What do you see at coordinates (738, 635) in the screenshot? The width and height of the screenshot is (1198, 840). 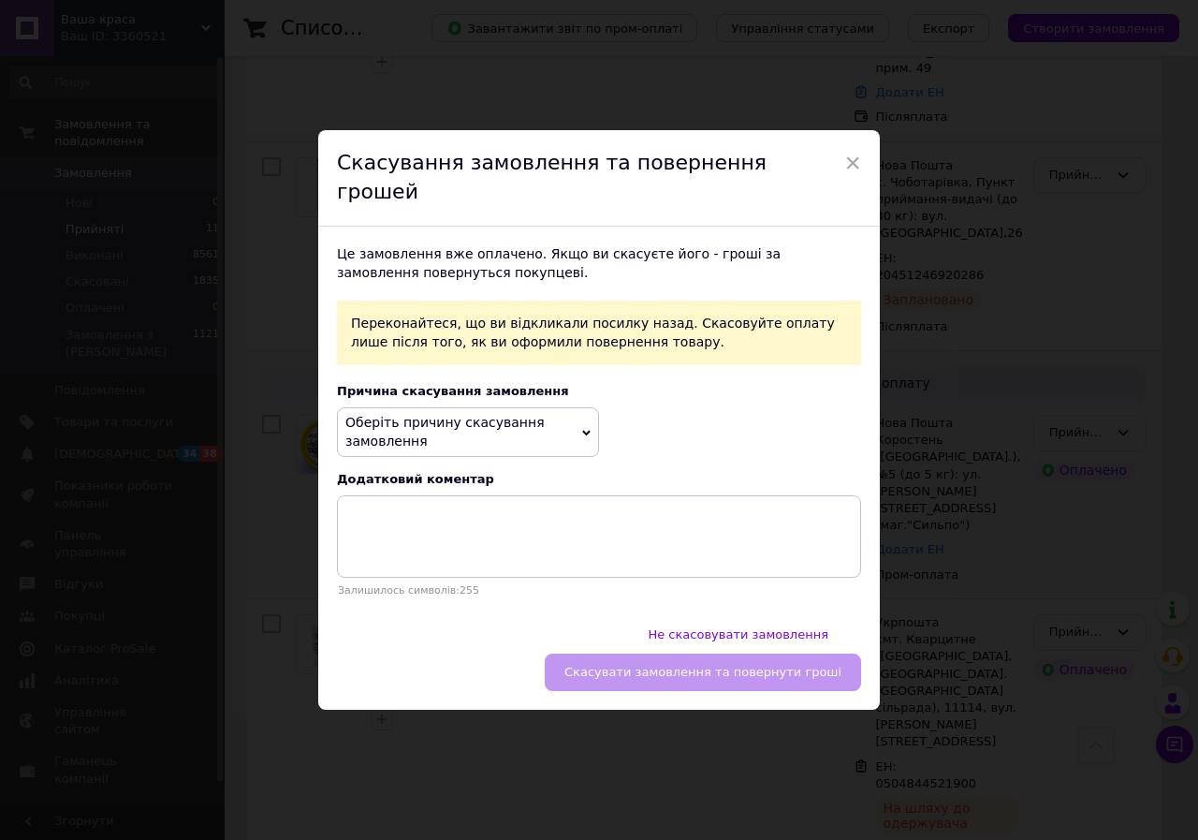 I see `button: Не скасовувати замовлення` at bounding box center [738, 635].